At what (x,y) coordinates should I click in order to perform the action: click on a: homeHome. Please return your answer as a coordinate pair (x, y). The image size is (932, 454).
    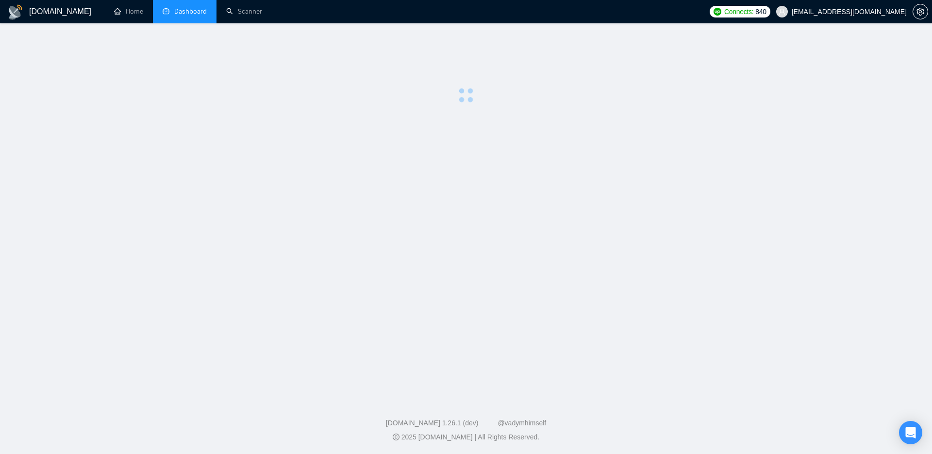
    Looking at the image, I should click on (129, 11).